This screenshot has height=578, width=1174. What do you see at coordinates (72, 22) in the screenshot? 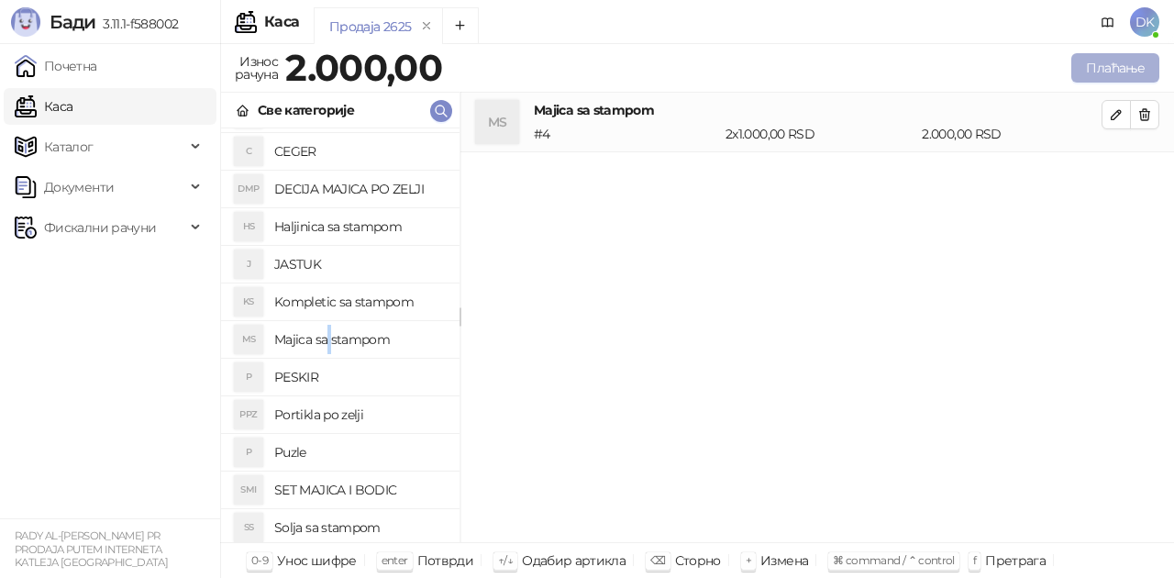
I see `span: Бади` at bounding box center [72, 22].